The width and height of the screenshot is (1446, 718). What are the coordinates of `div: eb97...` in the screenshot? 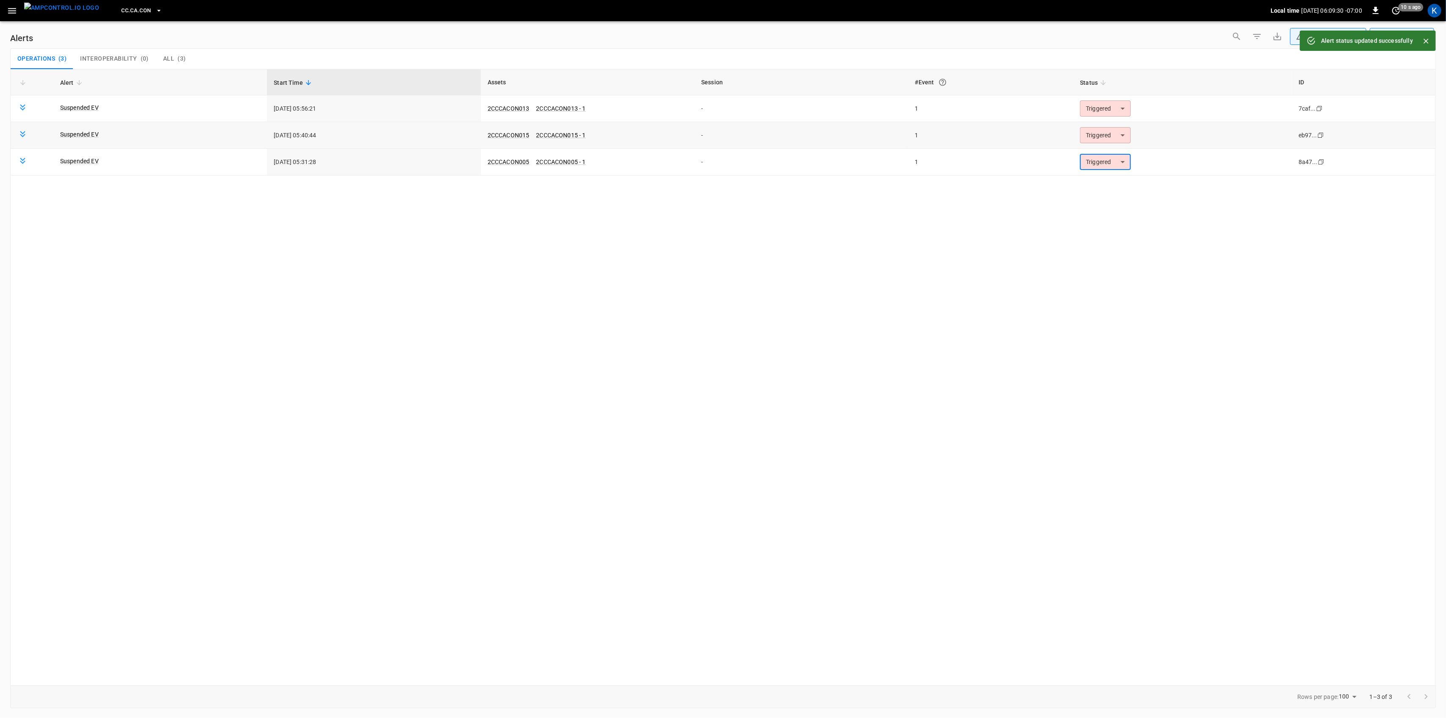 It's located at (1308, 135).